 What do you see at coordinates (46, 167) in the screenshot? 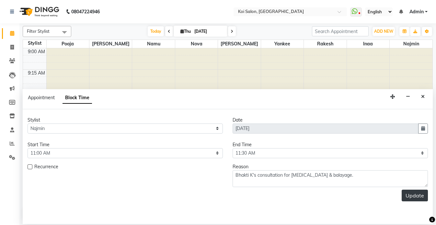
I see `span: Recurrence` at bounding box center [46, 167].